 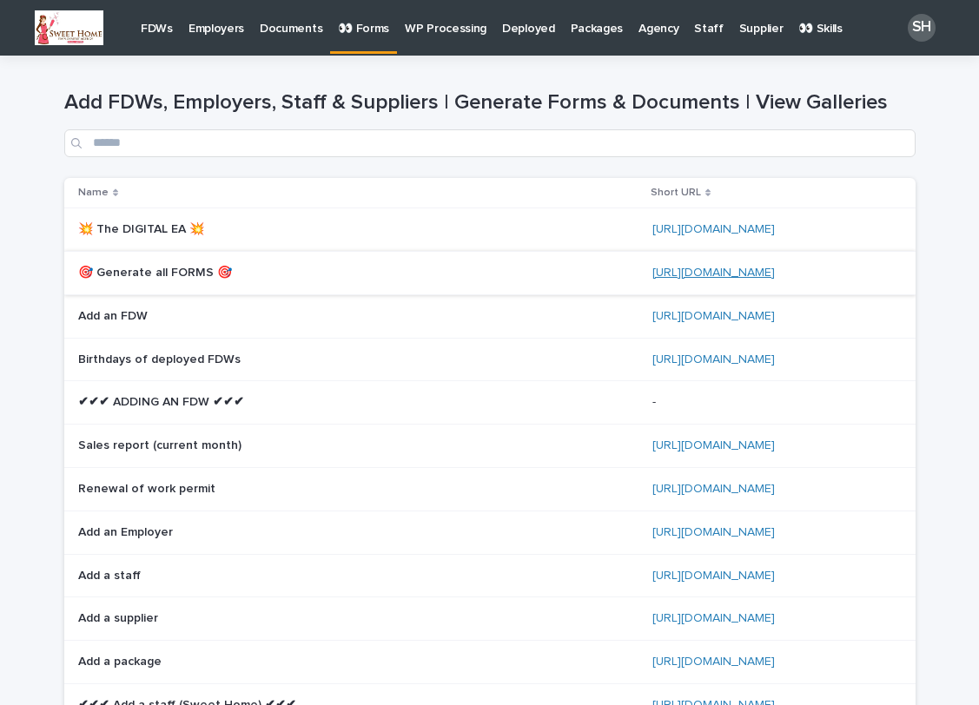 I want to click on p: Short URL, so click(x=676, y=193).